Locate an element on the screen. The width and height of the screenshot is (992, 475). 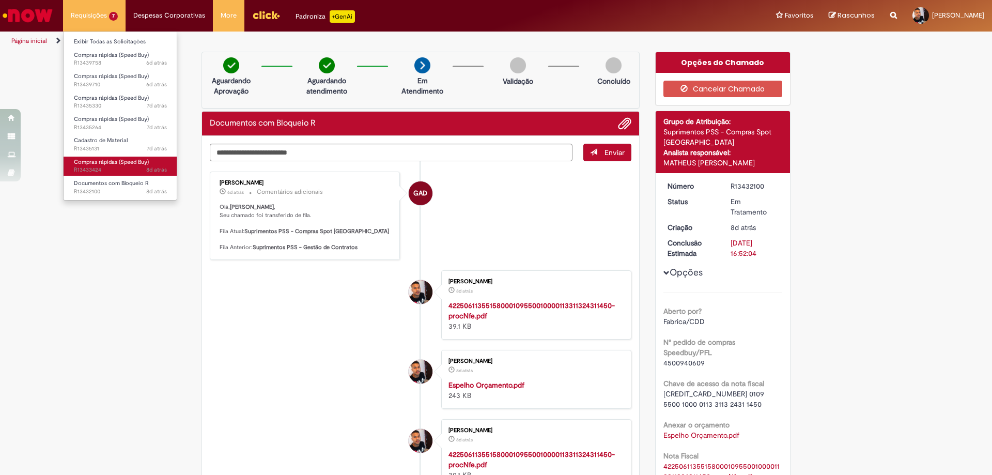
a: Aberto R13435330 : Compras rápidas (Speed Buy) is located at coordinates (120, 102).